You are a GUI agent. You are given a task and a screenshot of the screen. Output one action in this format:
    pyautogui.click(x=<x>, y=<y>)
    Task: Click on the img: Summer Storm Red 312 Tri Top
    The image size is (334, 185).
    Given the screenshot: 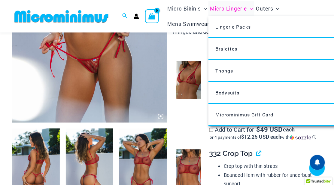 What is the action you would take?
    pyautogui.click(x=189, y=80)
    